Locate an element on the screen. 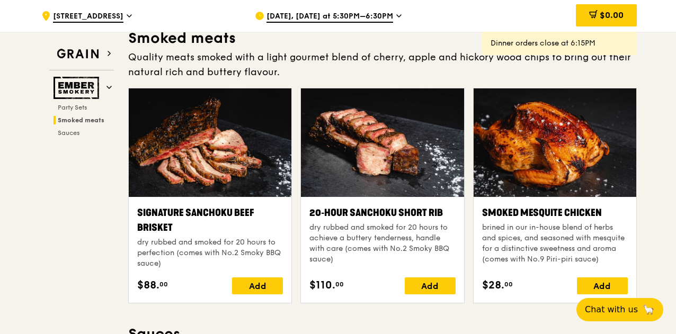 The image size is (676, 334). div: Dinner orders close at 6:15PM is located at coordinates (559, 43).